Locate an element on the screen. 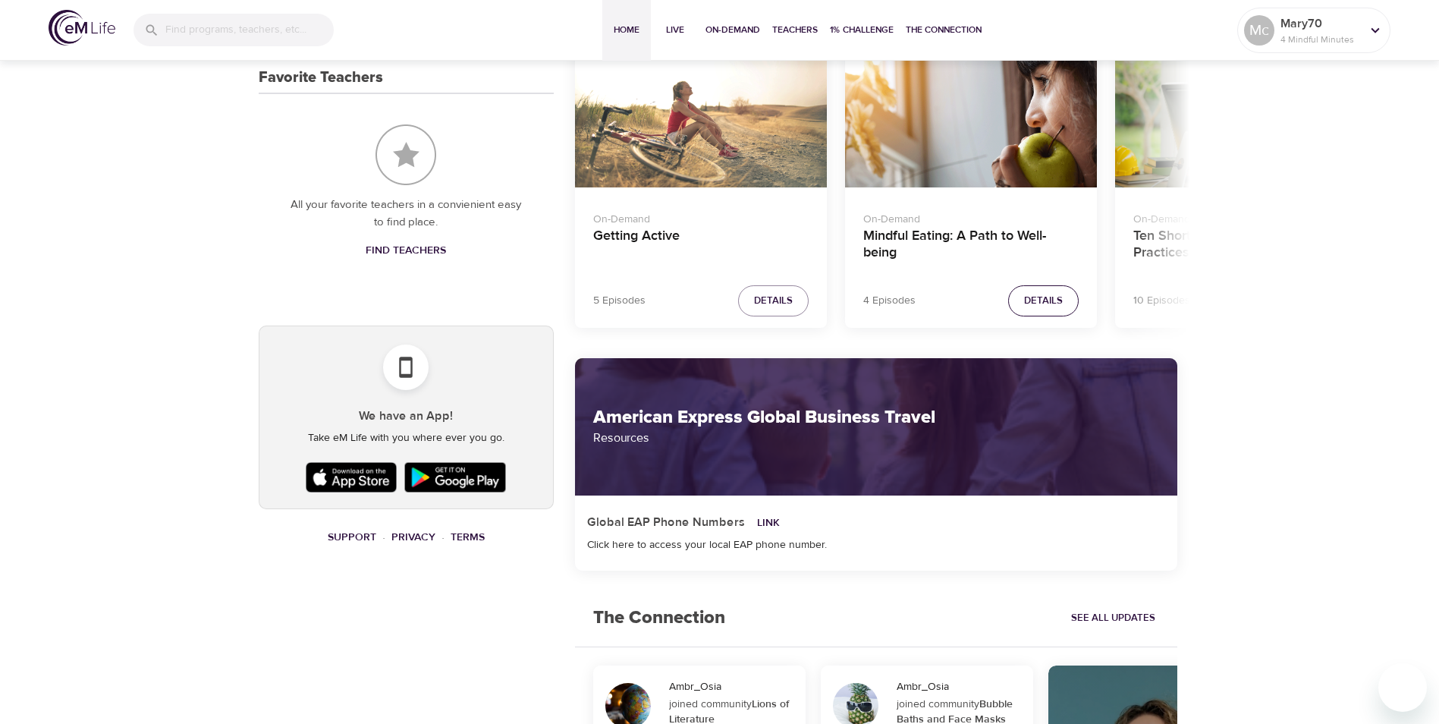  p: 5 Episodes is located at coordinates (619, 300).